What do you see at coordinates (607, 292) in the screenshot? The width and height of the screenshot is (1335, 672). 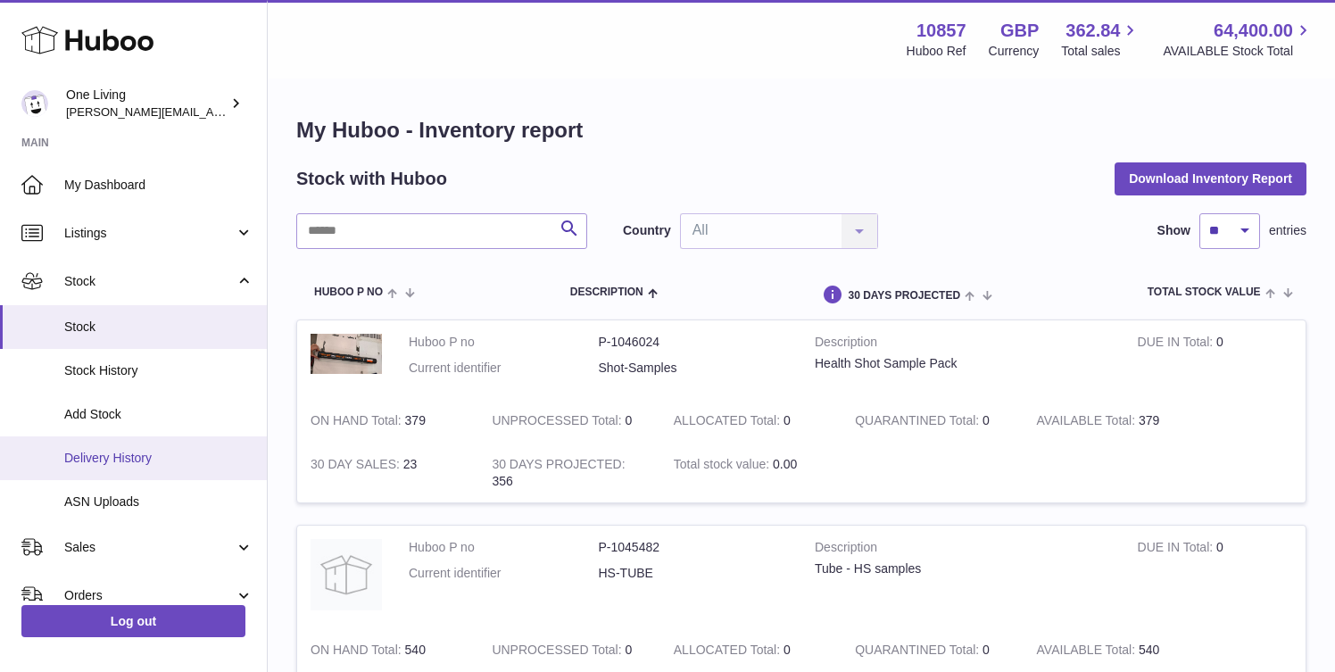 I see `span: Description` at bounding box center [607, 292].